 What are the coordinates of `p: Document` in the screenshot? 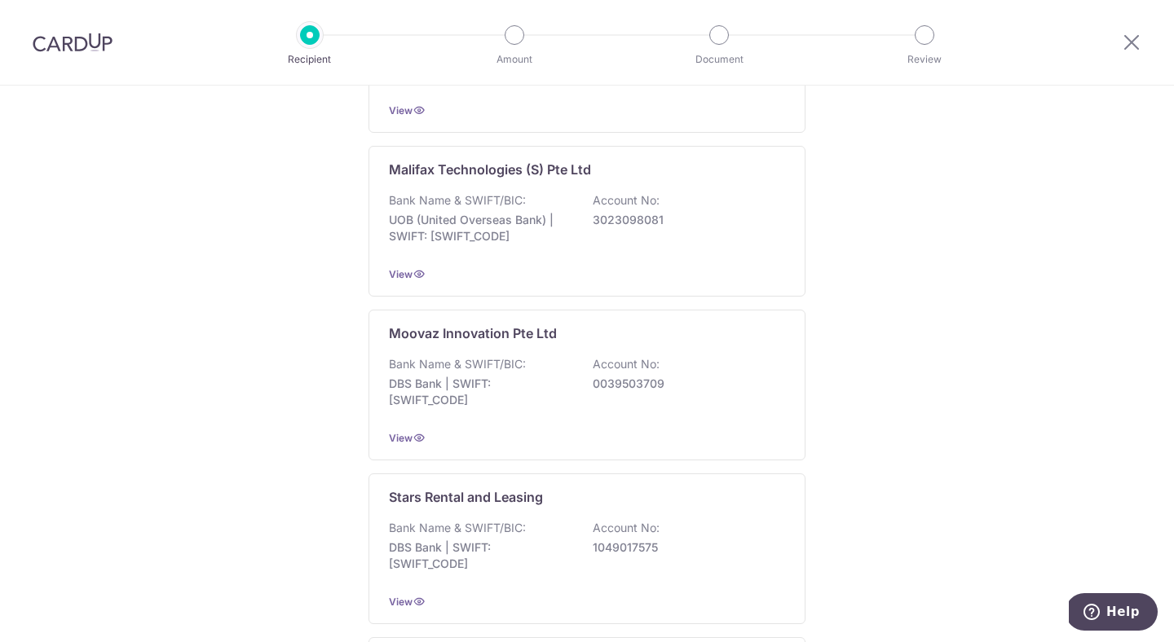 It's located at (719, 60).